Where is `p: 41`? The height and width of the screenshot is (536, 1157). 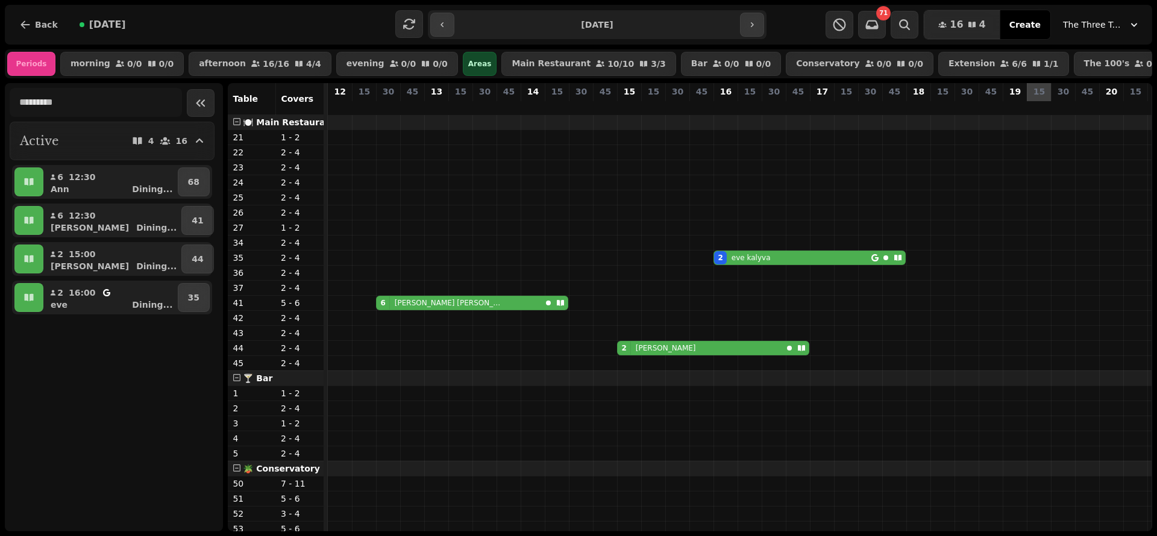
p: 41 is located at coordinates (252, 303).